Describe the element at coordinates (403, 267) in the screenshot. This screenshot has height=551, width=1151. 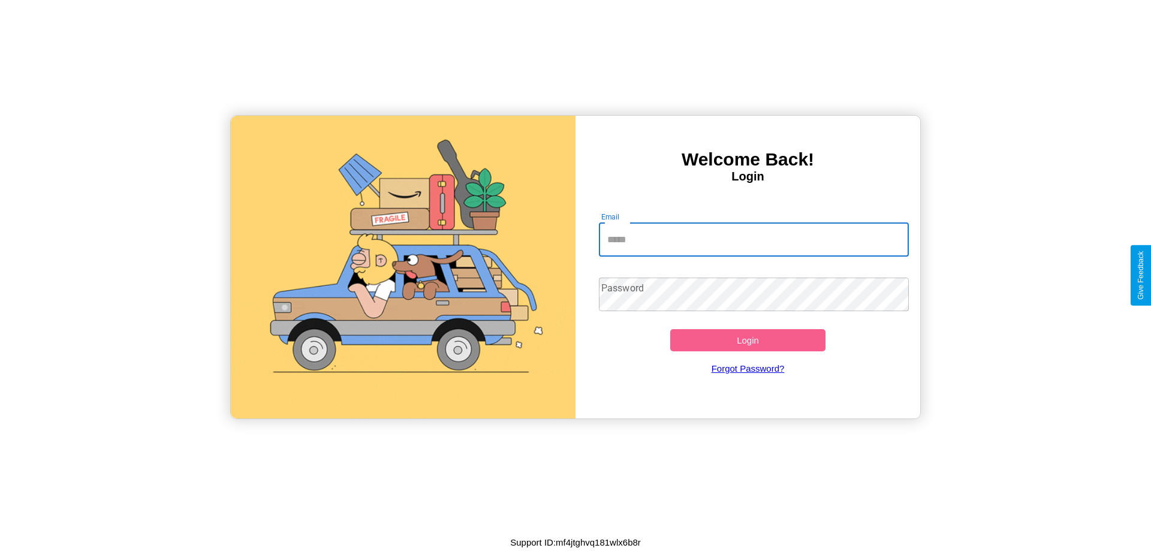
I see `img: gif` at that location.